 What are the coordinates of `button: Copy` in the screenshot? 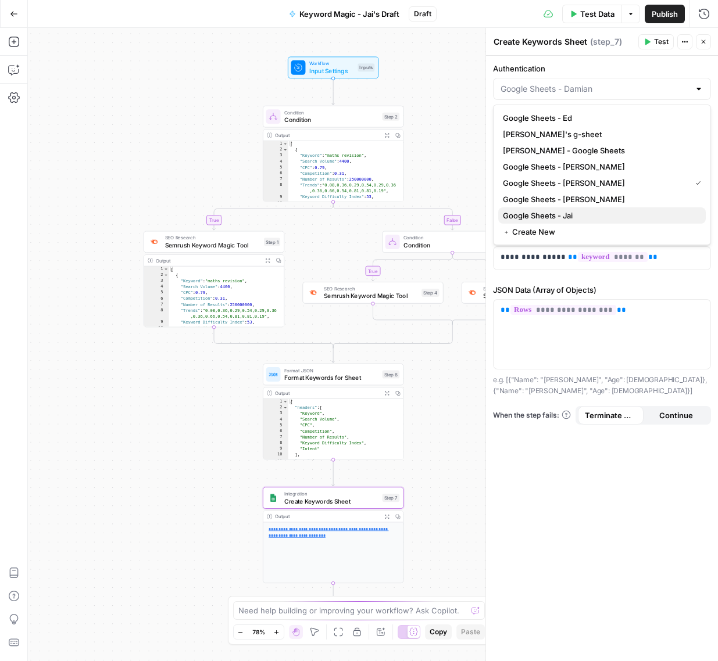 It's located at (438, 632).